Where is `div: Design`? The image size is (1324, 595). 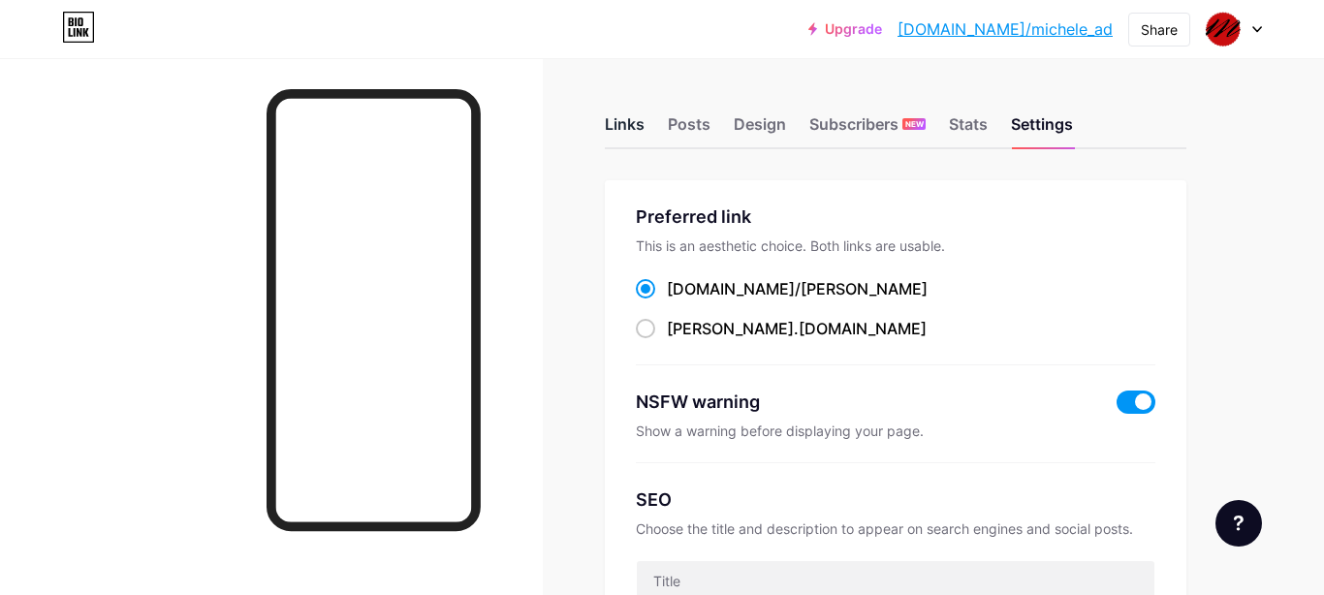
div: Design is located at coordinates (760, 130).